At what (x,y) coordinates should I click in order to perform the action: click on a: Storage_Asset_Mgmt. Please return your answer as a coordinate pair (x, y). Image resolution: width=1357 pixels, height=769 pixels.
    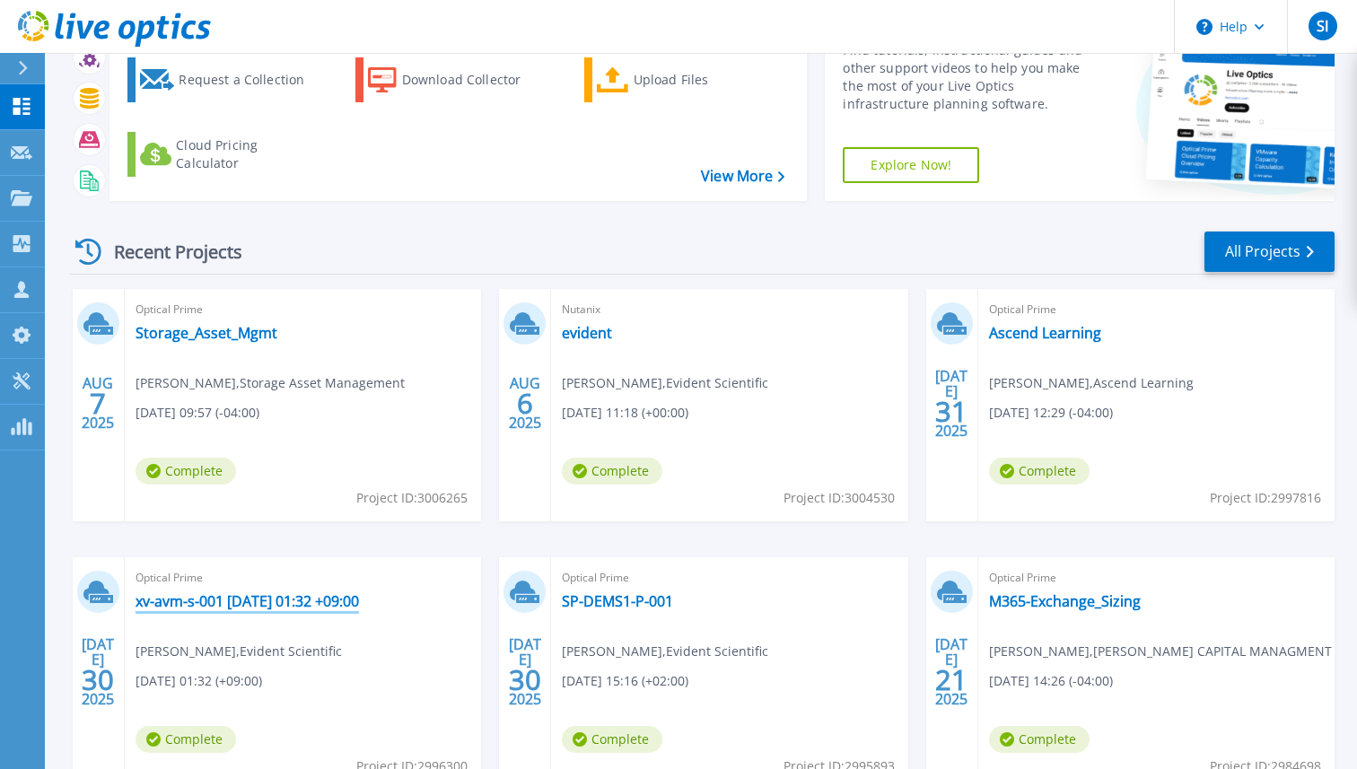
    Looking at the image, I should click on (206, 333).